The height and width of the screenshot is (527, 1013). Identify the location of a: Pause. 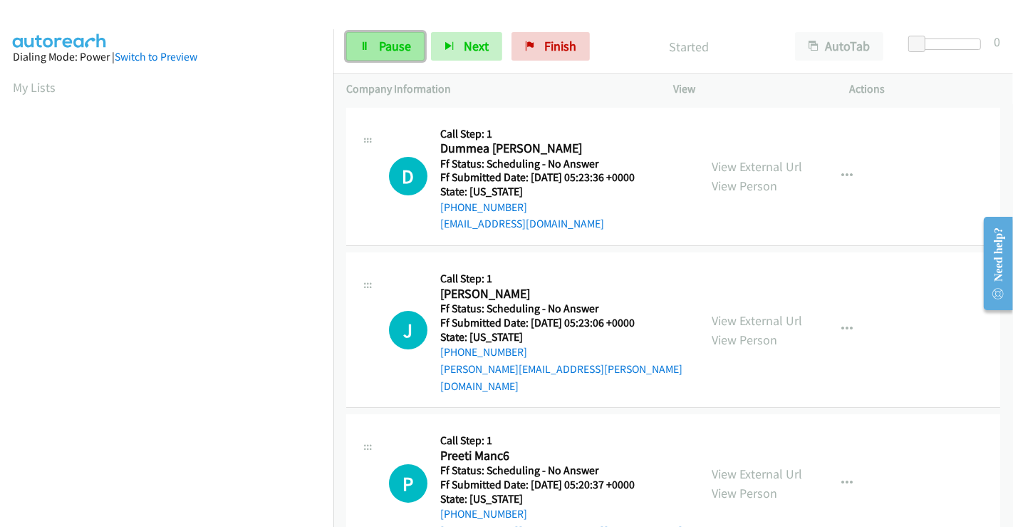
(386, 46).